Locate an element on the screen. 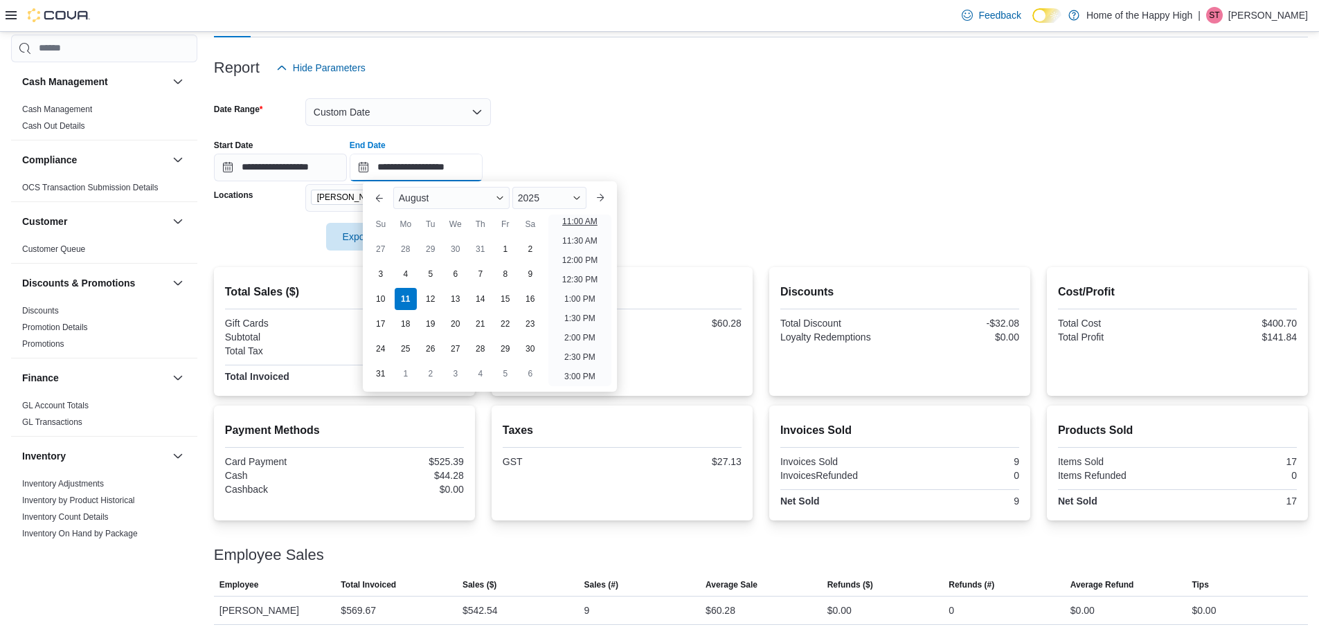 This screenshot has width=1319, height=636. span: Promotions is located at coordinates (43, 344).